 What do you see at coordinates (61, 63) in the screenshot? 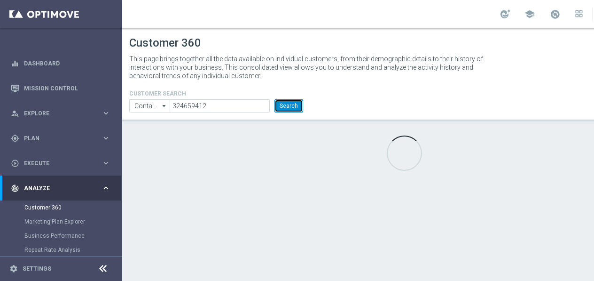
I see `div: equalizer Dashboard` at bounding box center [61, 63].